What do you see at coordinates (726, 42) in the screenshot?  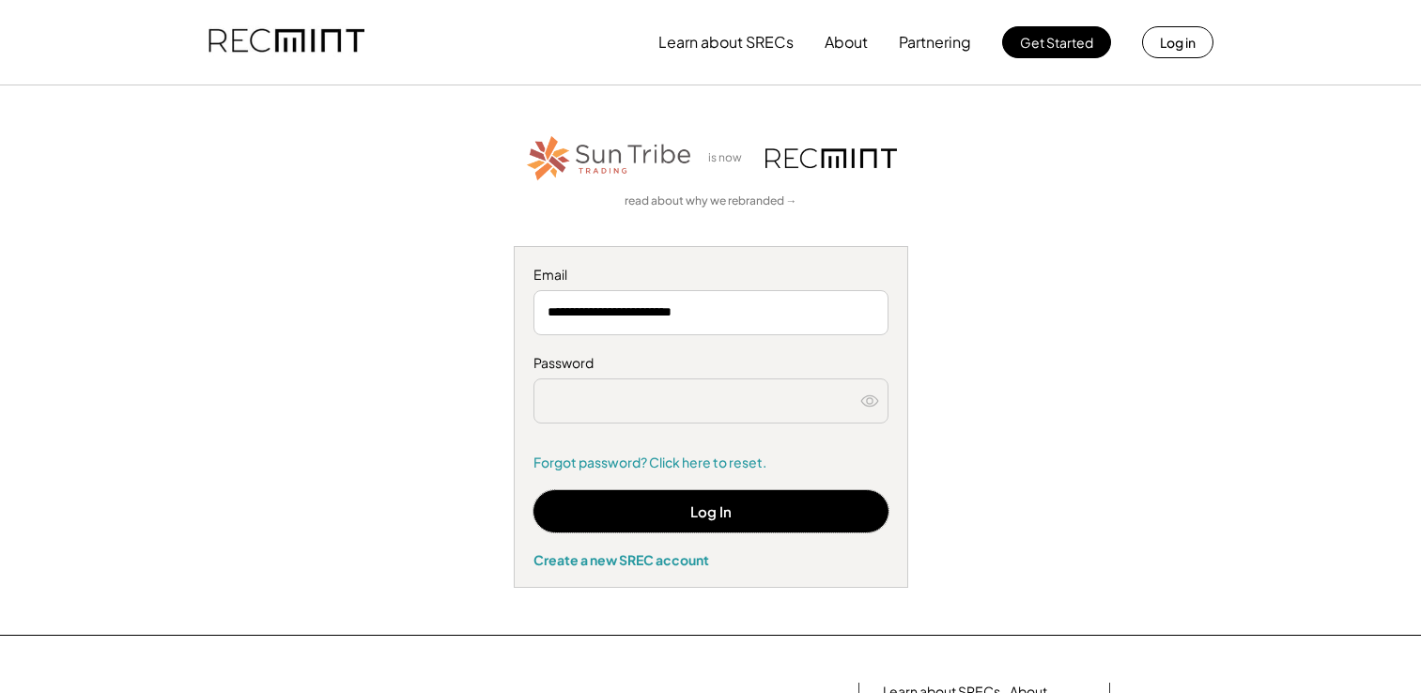 I see `button: Learn about SRECs` at bounding box center [726, 42].